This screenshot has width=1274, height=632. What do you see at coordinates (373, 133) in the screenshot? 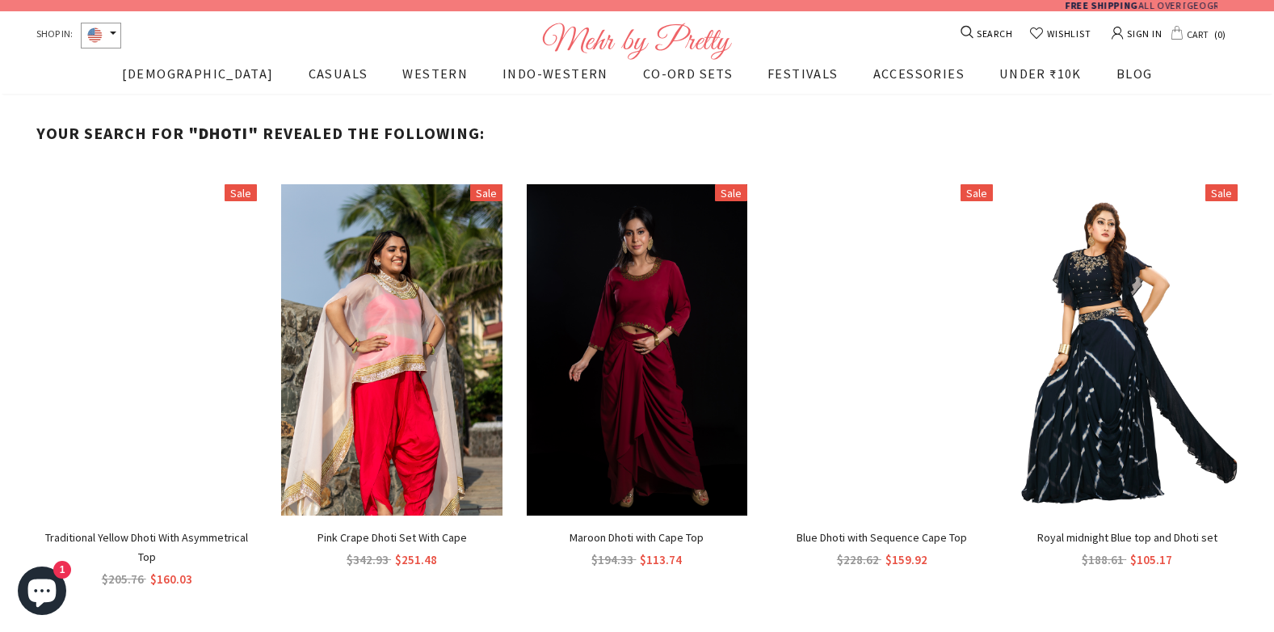
I see `span: revealed the following:` at bounding box center [373, 133].